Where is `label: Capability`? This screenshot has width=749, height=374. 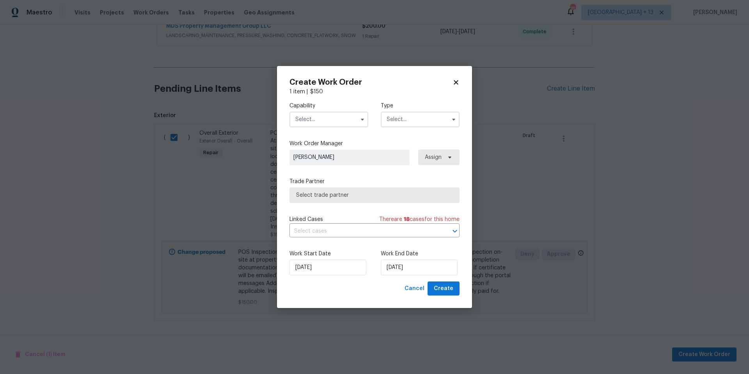
label: Capability is located at coordinates (329, 106).